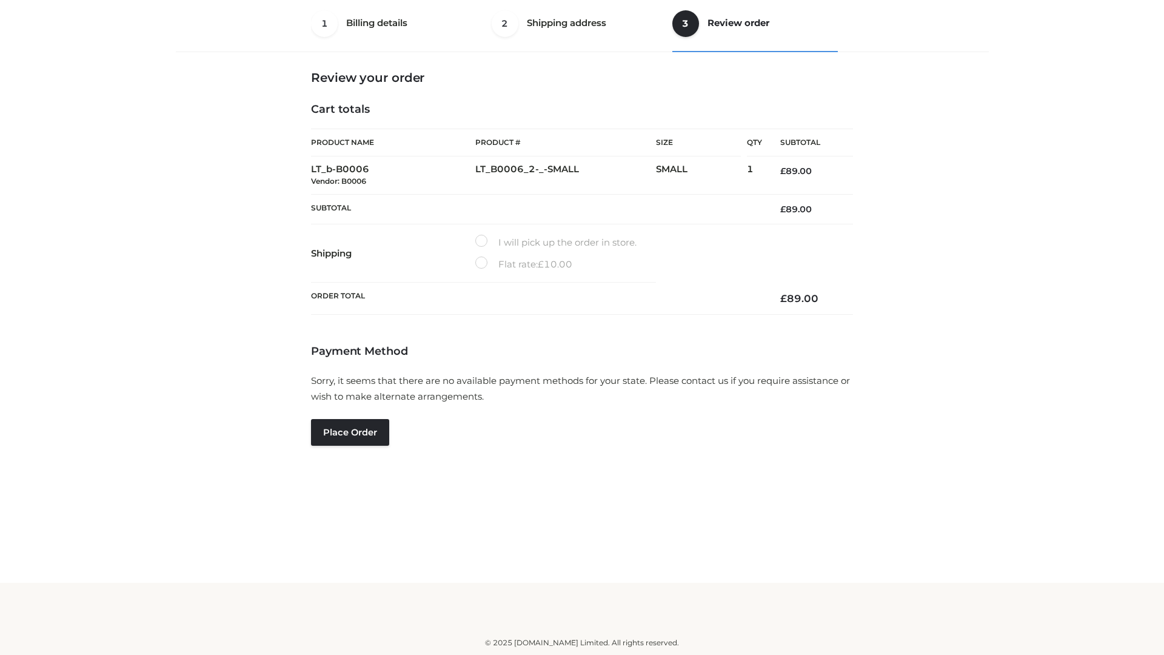  What do you see at coordinates (565, 142) in the screenshot?
I see `th: Product #` at bounding box center [565, 142].